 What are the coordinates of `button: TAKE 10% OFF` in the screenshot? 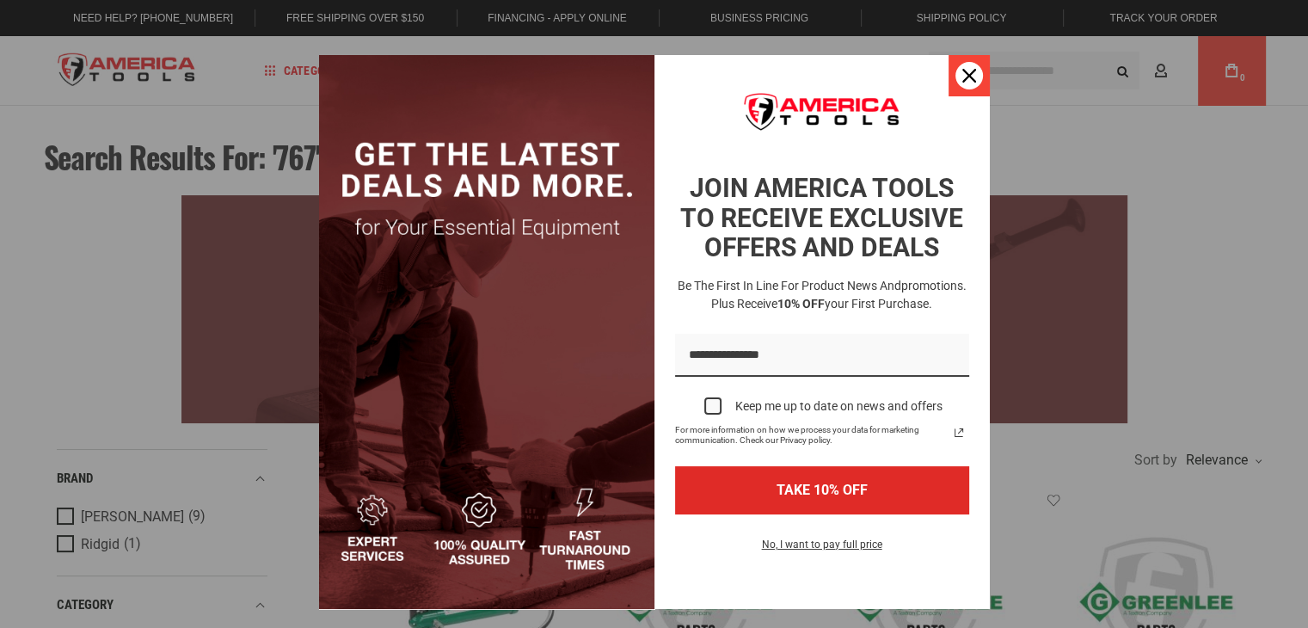 It's located at (822, 489).